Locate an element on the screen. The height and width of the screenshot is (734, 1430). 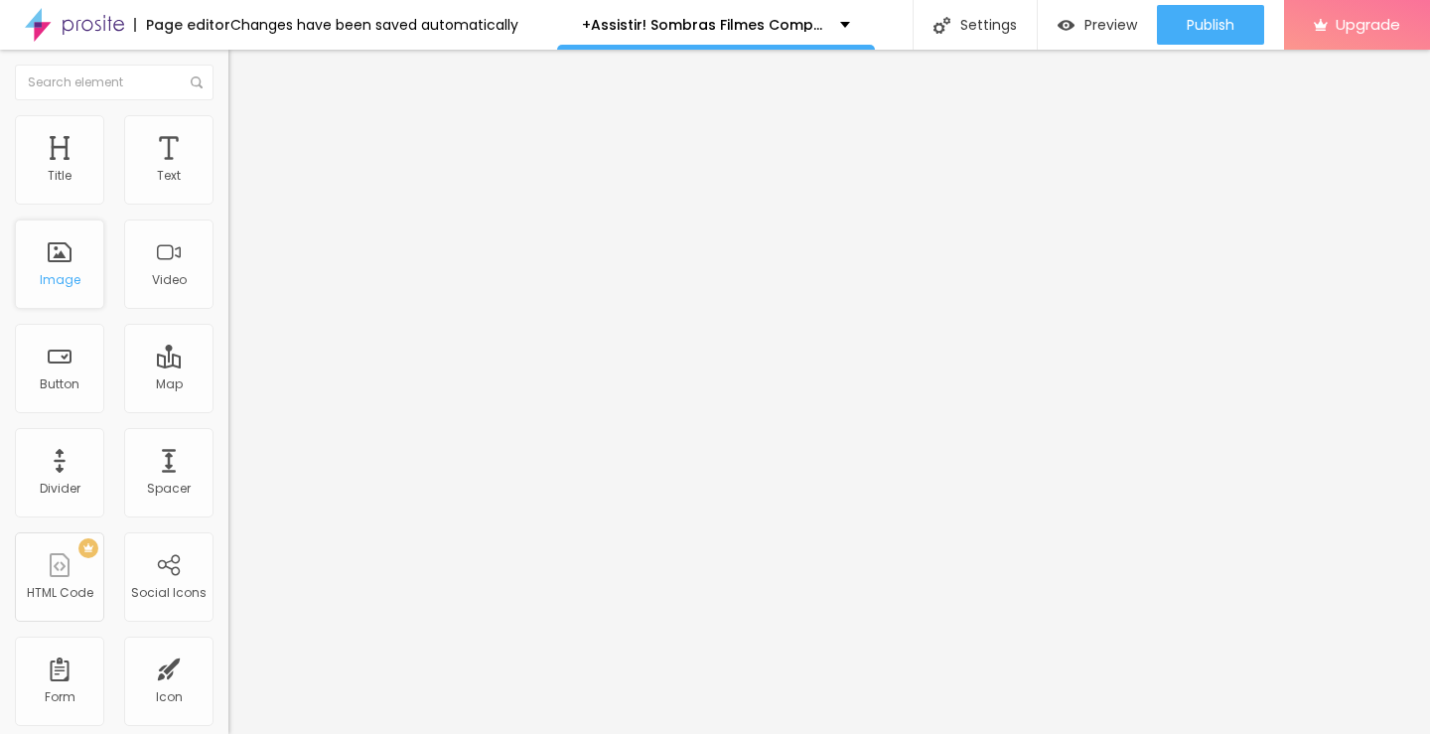
div: Image is located at coordinates (60, 280).